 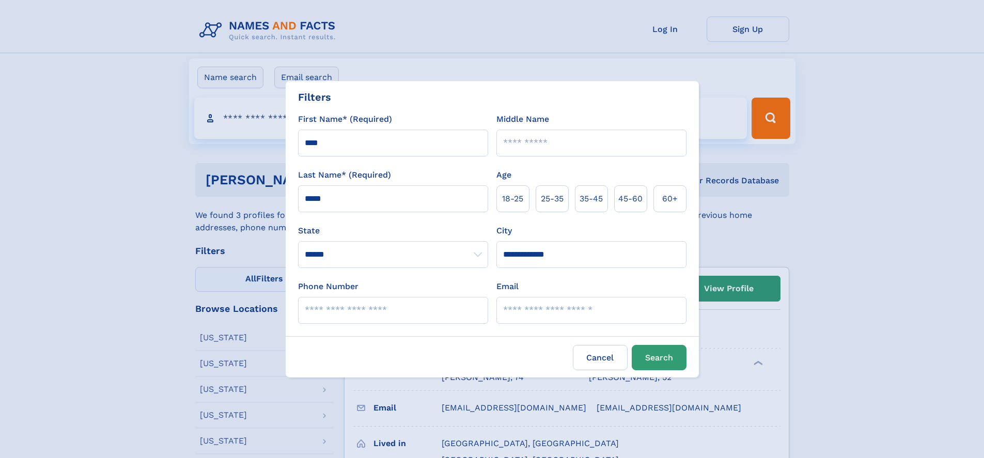 What do you see at coordinates (507, 287) in the screenshot?
I see `label: Email` at bounding box center [507, 287].